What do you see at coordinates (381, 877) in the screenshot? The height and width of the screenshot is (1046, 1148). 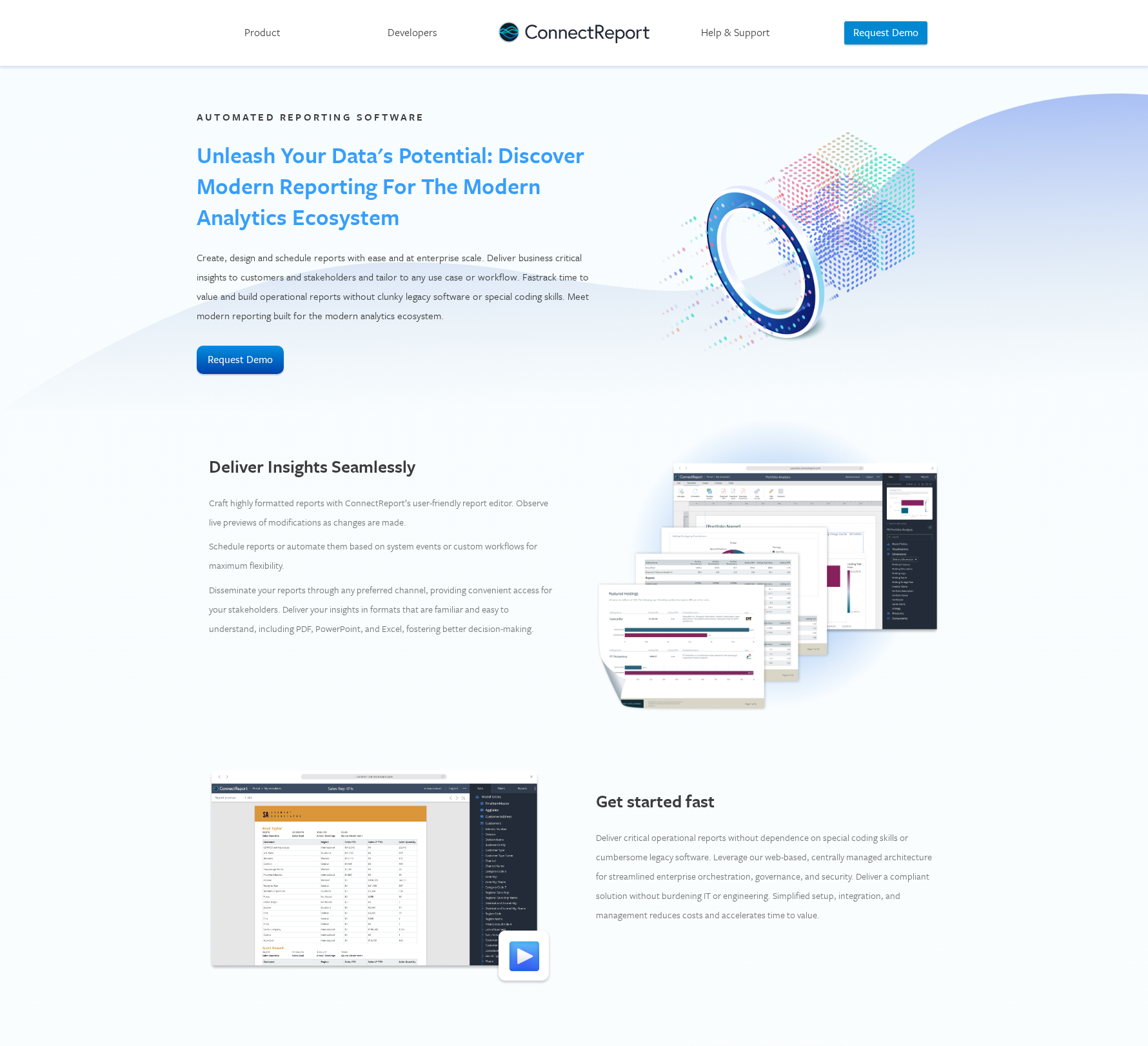 I see `img: Get started fast` at bounding box center [381, 877].